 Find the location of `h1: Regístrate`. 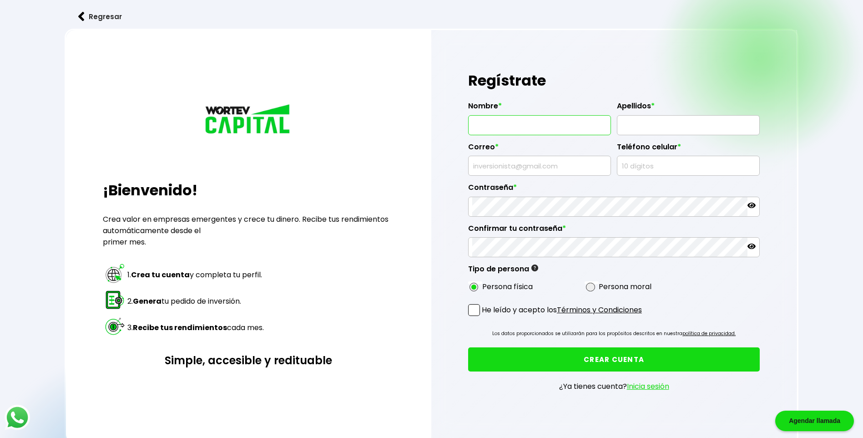

h1: Regístrate is located at coordinates (614, 81).